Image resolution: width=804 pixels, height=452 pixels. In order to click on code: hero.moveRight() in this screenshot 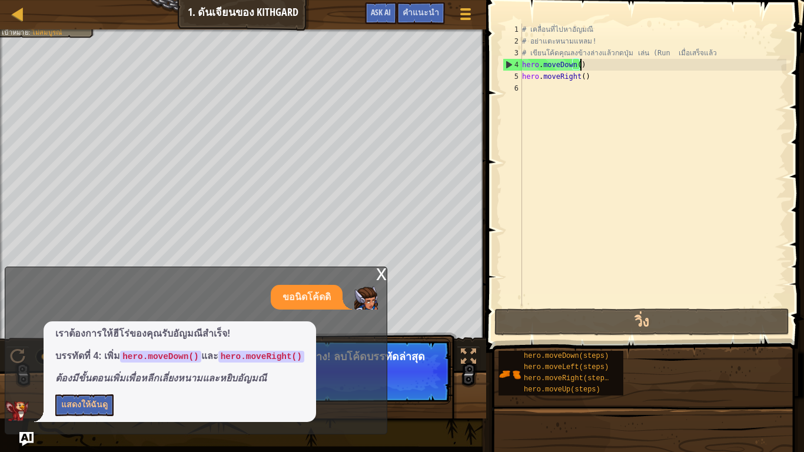, I will do `click(261, 357)`.